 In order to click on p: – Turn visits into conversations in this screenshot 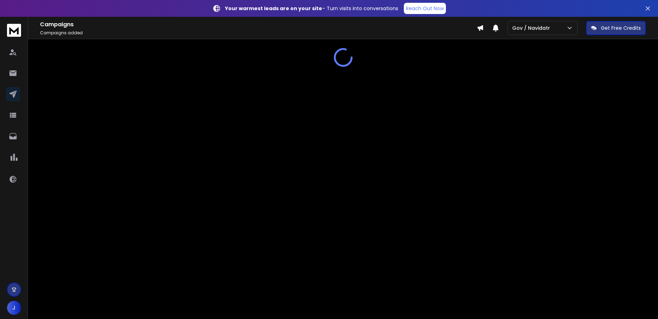, I will do `click(312, 8)`.